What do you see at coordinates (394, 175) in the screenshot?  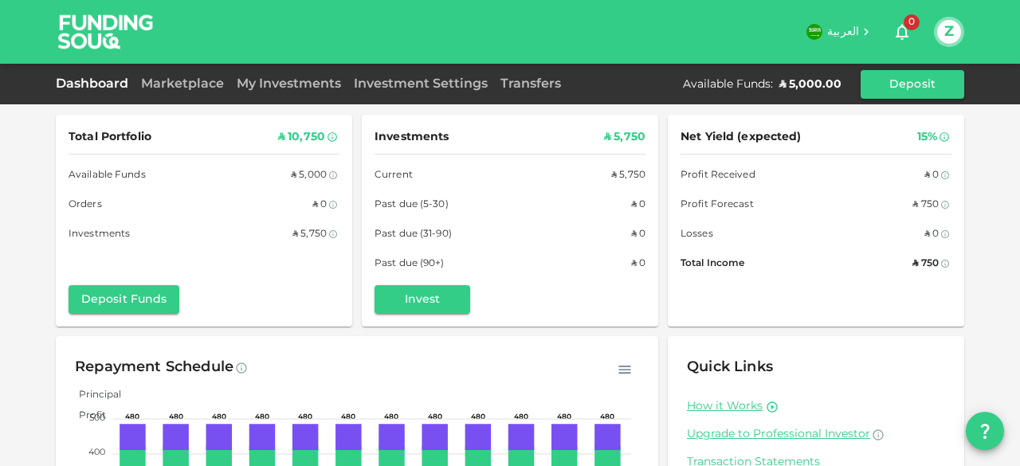 I see `span: Current` at bounding box center [394, 175].